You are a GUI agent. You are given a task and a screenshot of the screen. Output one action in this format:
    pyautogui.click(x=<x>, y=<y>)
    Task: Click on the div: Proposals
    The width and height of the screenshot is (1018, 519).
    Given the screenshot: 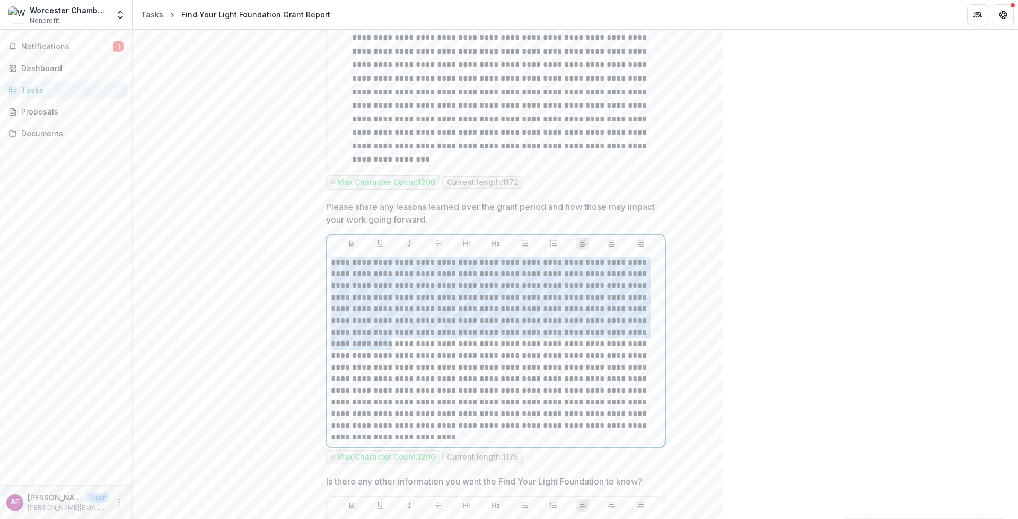 What is the action you would take?
    pyautogui.click(x=70, y=111)
    